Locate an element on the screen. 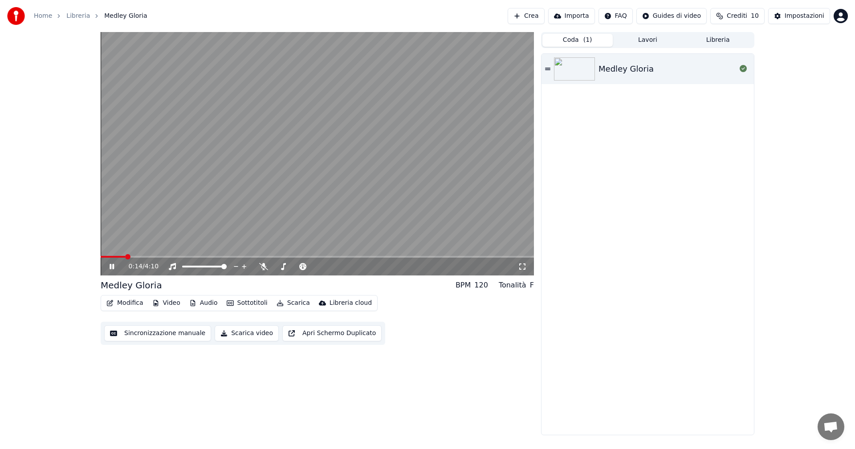  span: 4:10 is located at coordinates (151, 267).